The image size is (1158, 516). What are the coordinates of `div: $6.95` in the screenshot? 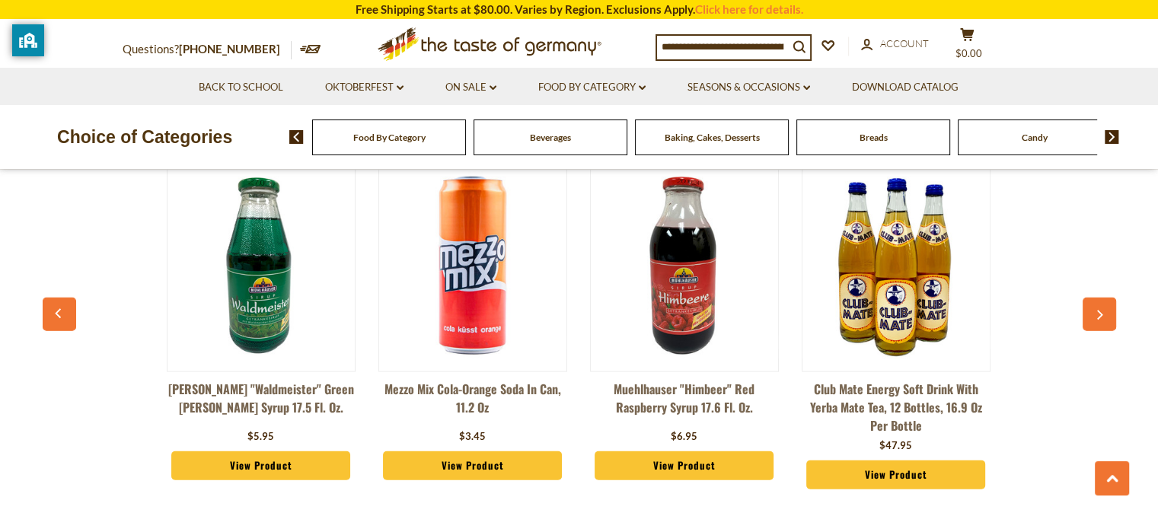 It's located at (684, 437).